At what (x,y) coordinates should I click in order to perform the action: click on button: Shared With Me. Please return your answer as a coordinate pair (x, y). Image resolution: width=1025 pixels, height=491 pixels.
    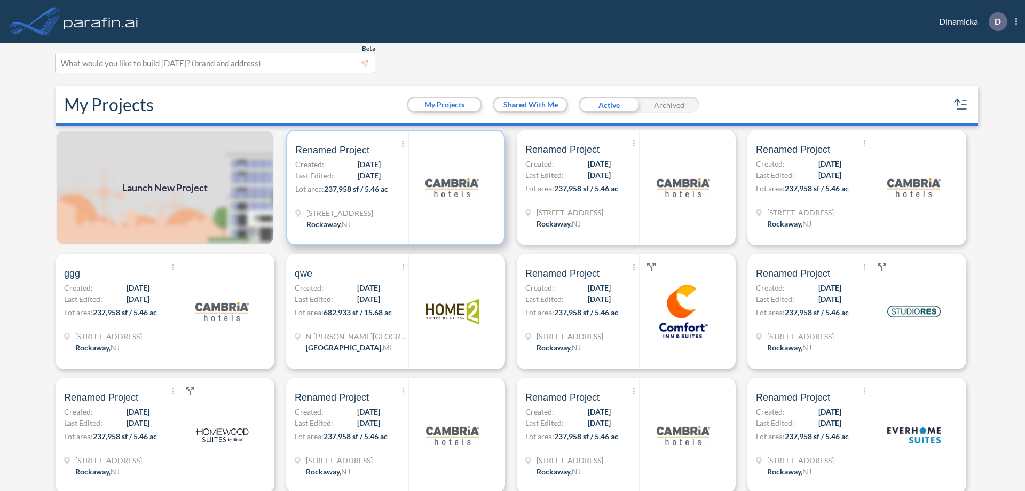
    Looking at the image, I should click on (530, 105).